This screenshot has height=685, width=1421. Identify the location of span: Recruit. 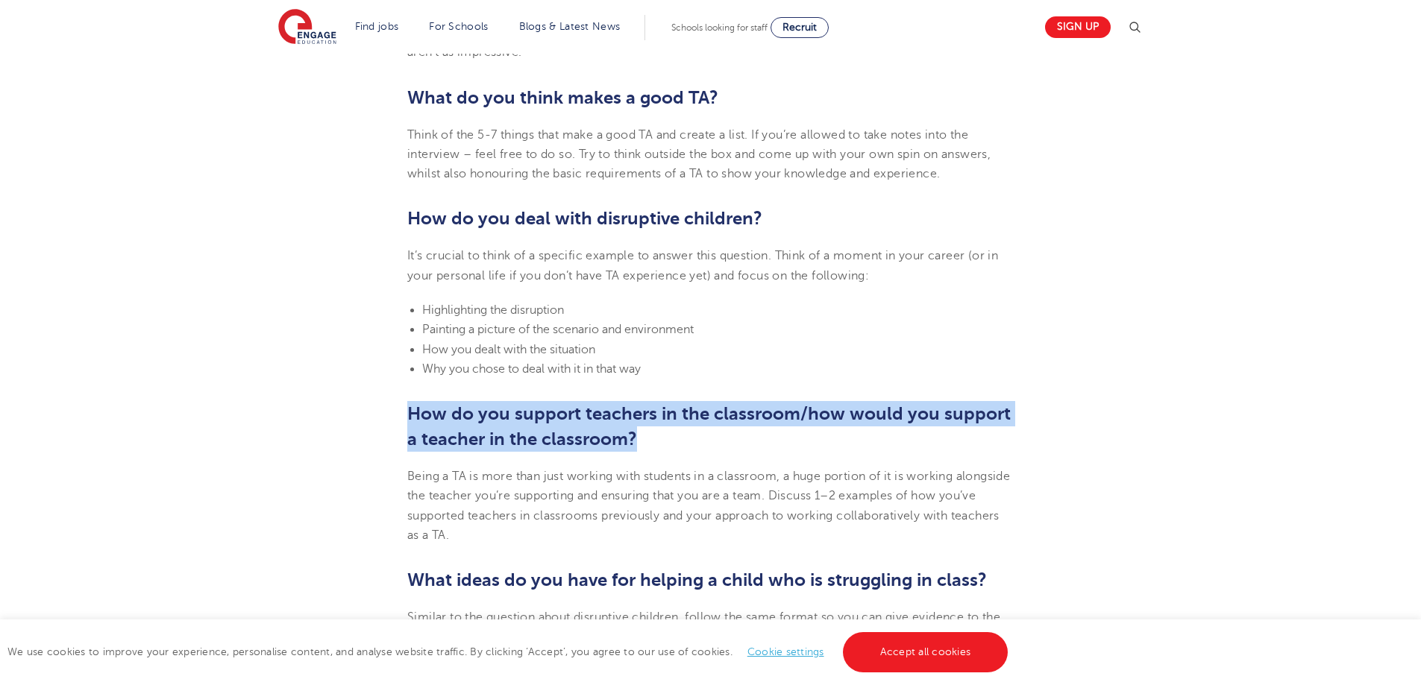
(800, 27).